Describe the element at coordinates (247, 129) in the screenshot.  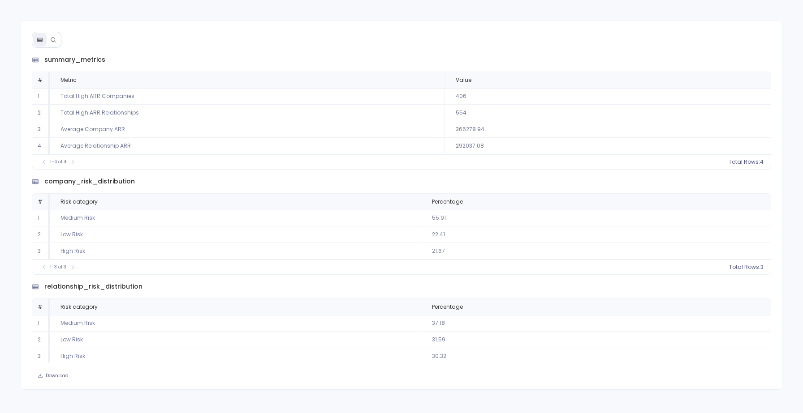
I see `td: Average Company ARR` at that location.